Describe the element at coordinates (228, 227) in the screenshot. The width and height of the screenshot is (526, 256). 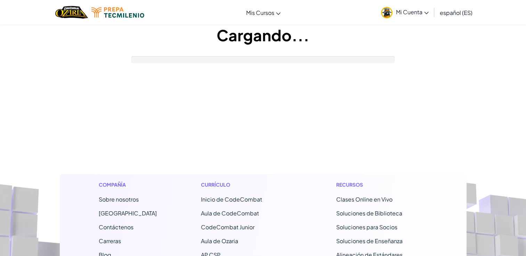
I see `a: CodeCombat Junior` at that location.